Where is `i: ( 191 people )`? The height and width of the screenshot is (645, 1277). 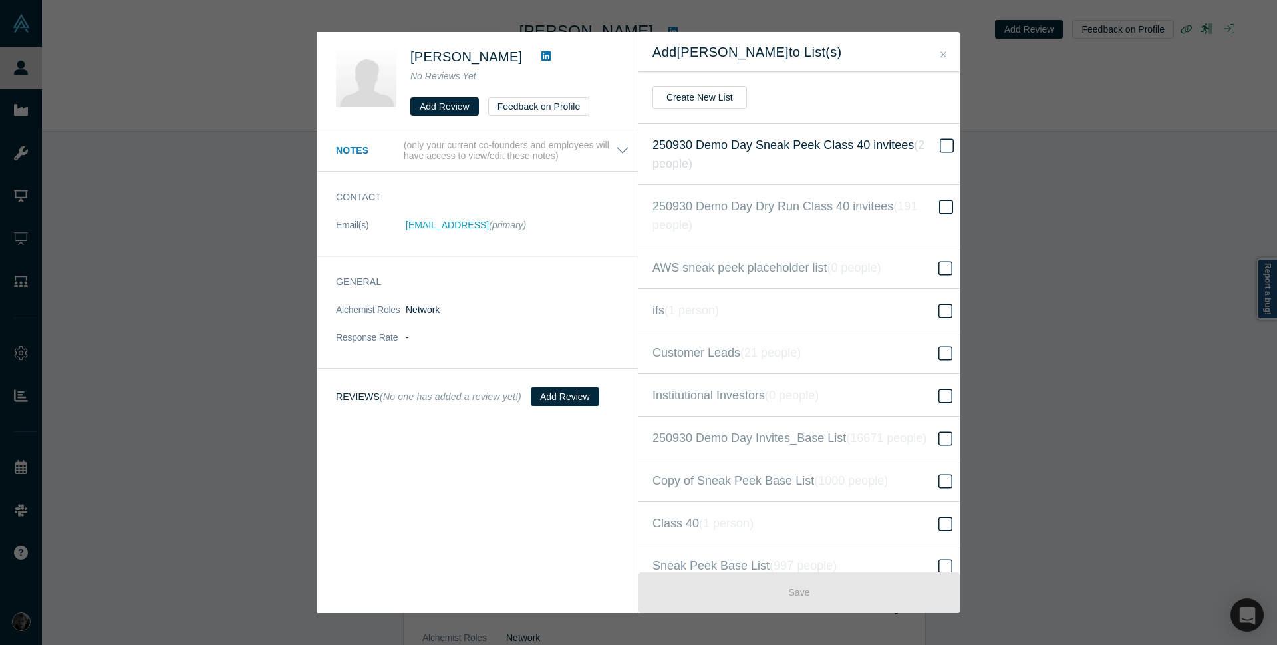 i: ( 191 people ) is located at coordinates (785, 216).